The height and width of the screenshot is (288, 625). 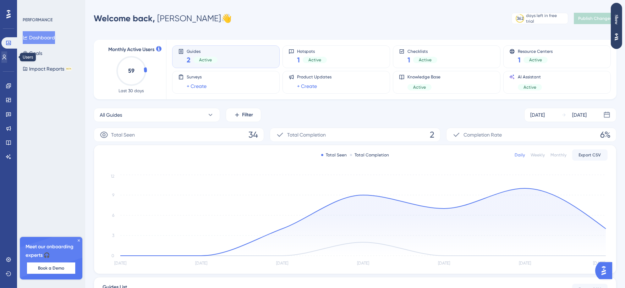 I want to click on span: Hotspot, so click(x=92, y=47).